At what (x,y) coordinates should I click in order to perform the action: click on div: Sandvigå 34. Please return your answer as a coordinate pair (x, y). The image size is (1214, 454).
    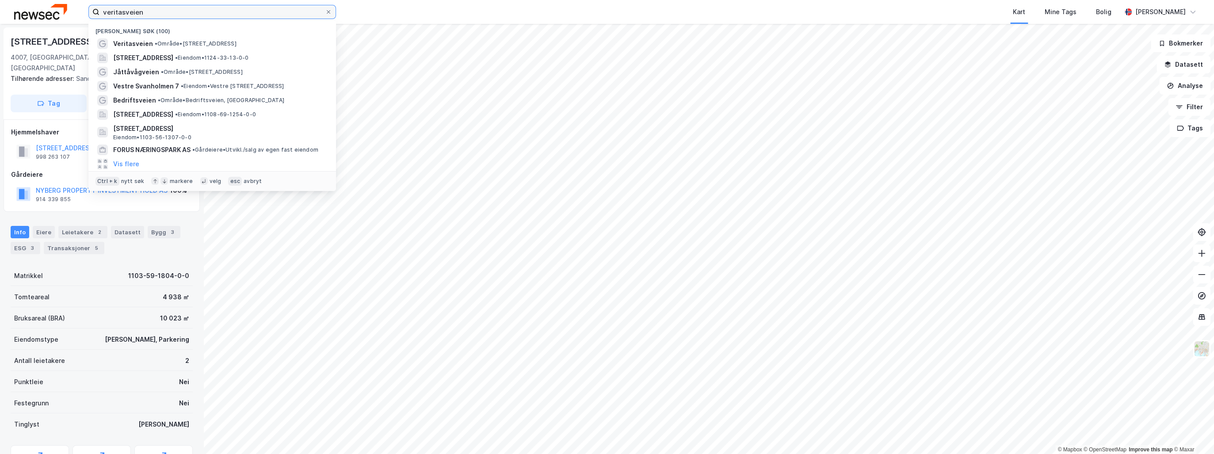
    Looking at the image, I should click on (98, 79).